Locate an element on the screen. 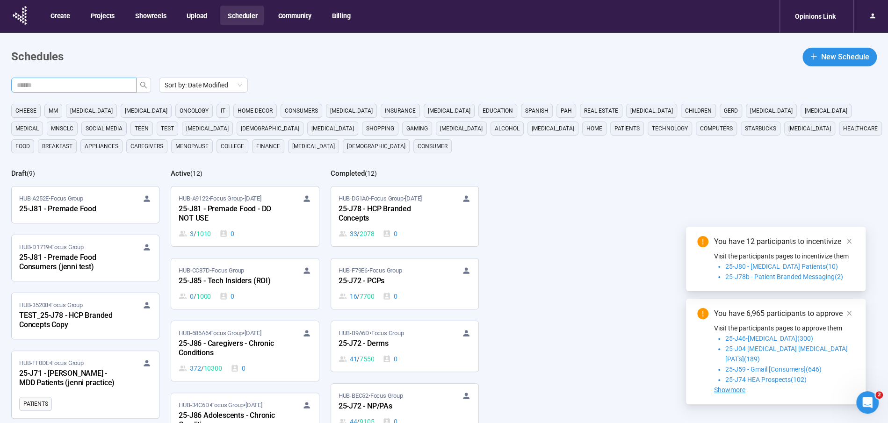 The width and height of the screenshot is (888, 423). span: 7550 is located at coordinates (367, 359).